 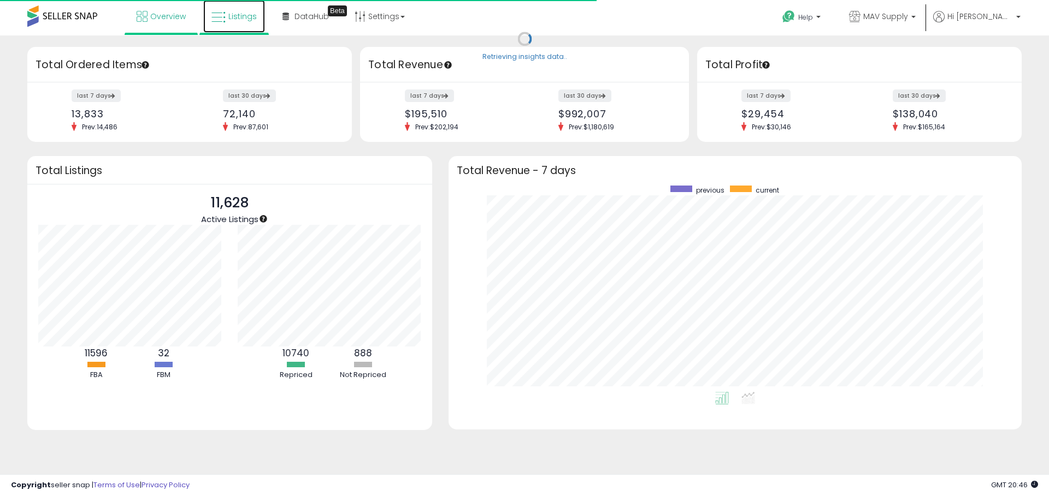 I want to click on div: seller snap | |, so click(x=100, y=486).